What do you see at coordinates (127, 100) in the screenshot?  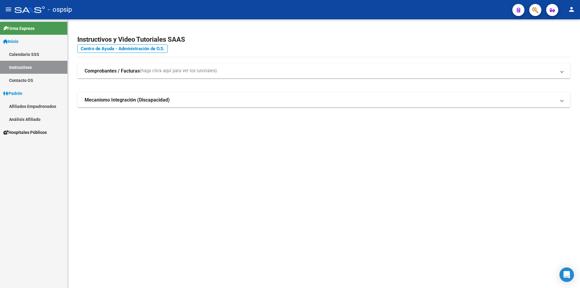 I see `strong: Mecanismo Integración (Discapacidad)` at bounding box center [127, 100].